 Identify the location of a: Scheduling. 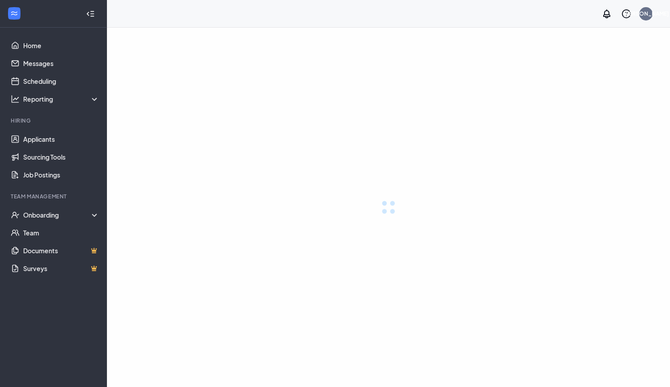
(61, 81).